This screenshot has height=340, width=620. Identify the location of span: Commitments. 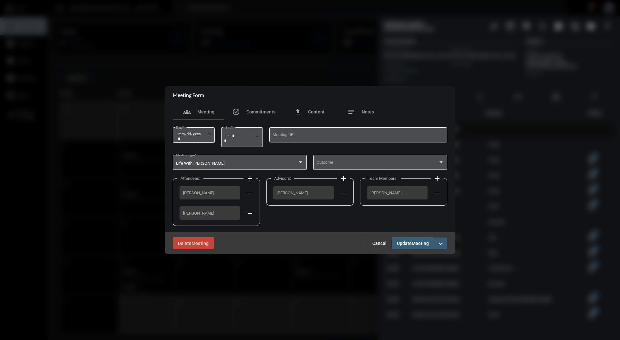
(261, 112).